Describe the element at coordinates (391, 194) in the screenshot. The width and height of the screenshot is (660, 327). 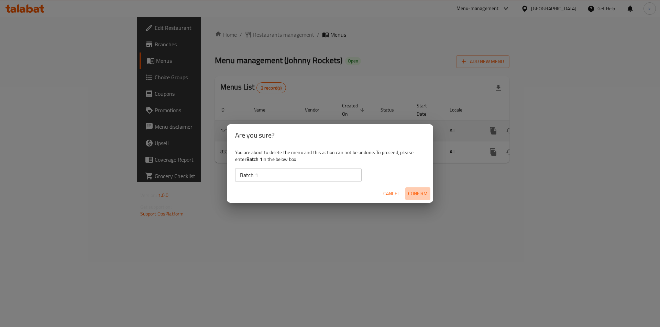
I see `span: Cancel` at that location.